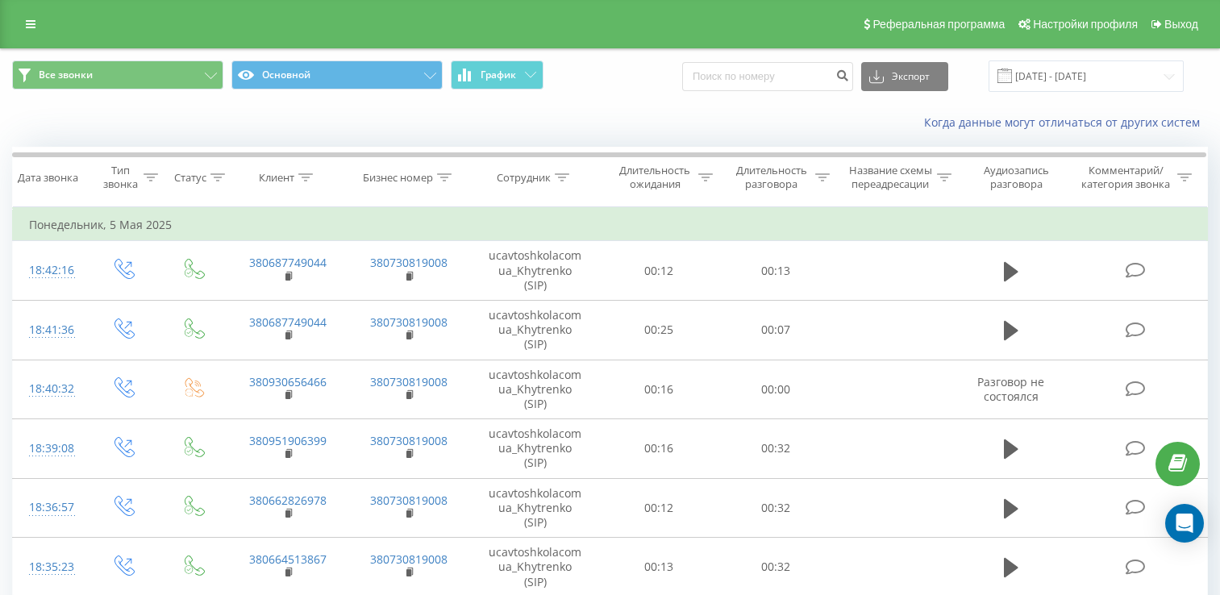 The height and width of the screenshot is (595, 1220). Describe the element at coordinates (775, 271) in the screenshot. I see `td: 00:13` at that location.